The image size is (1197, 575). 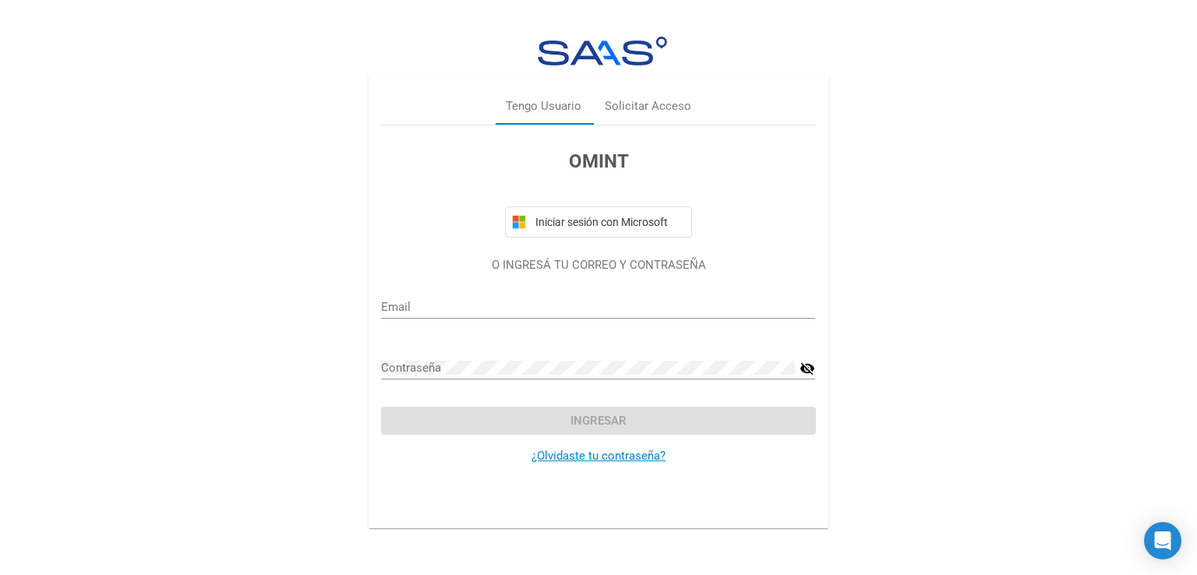 What do you see at coordinates (543, 106) in the screenshot?
I see `div: Tengo Usuario` at bounding box center [543, 106].